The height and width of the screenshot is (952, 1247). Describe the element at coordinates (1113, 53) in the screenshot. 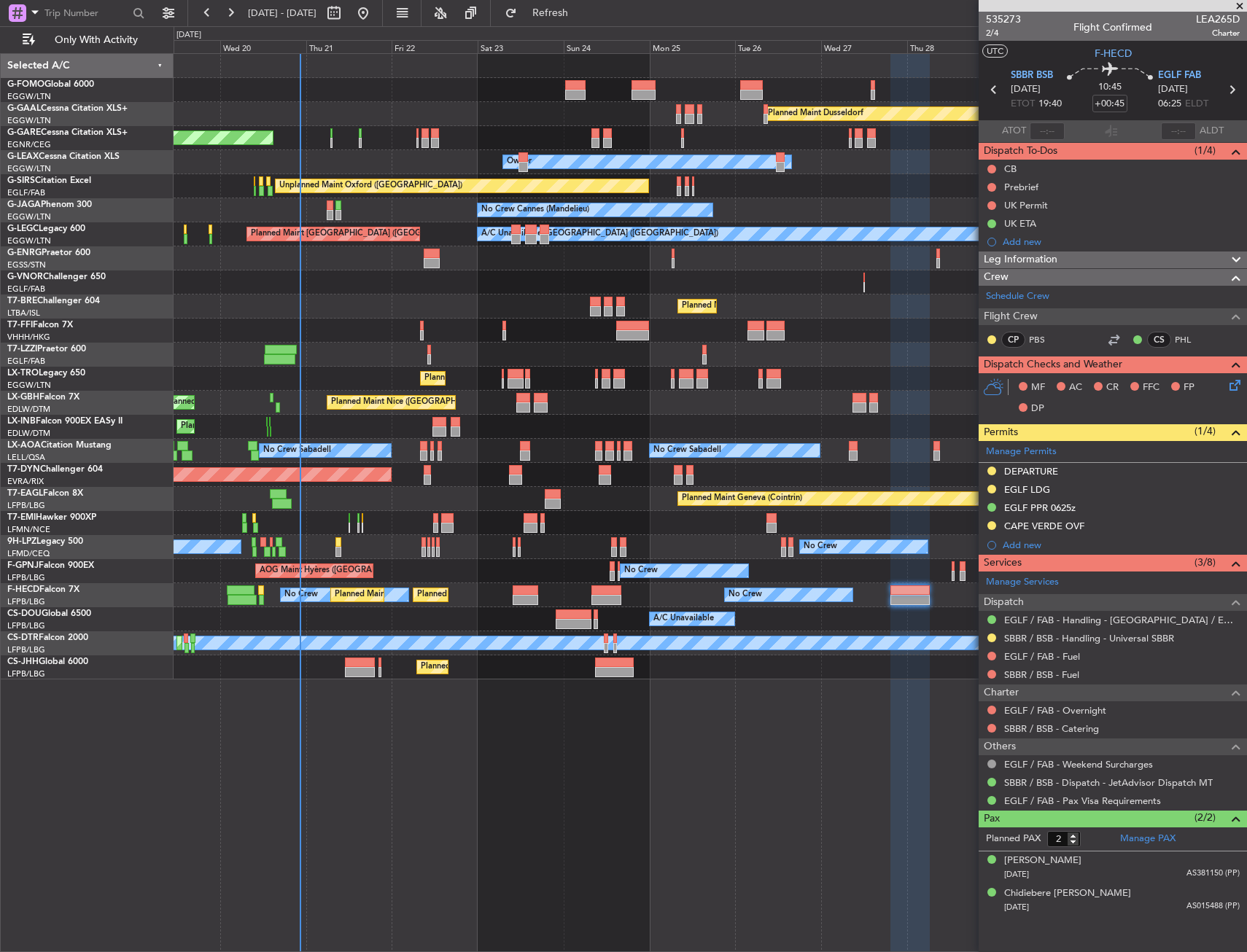

I see `span: F-HECD` at that location.